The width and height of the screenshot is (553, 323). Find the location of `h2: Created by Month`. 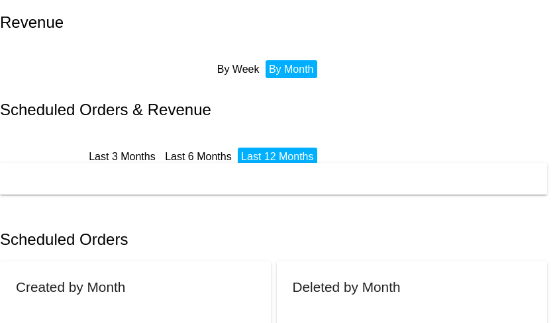

h2: Created by Month is located at coordinates (70, 287).